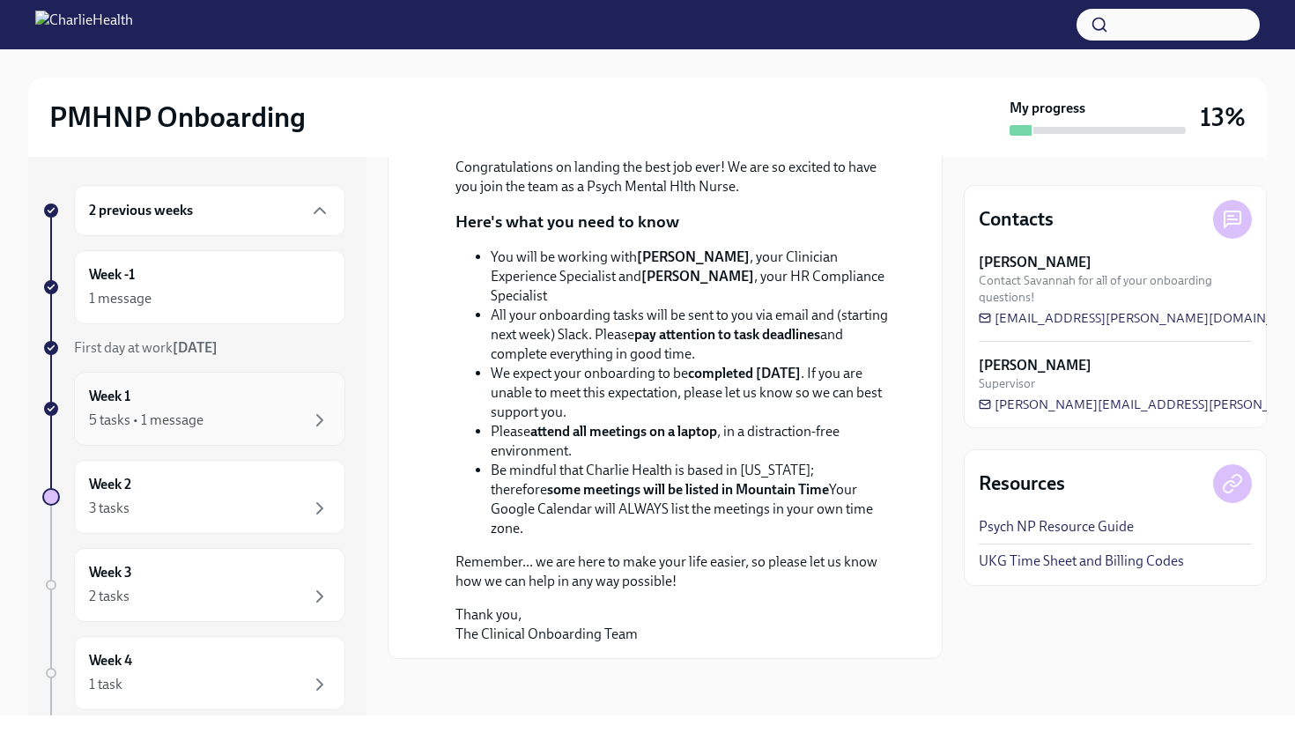  Describe the element at coordinates (109, 396) in the screenshot. I see `h6: Week 1` at that location.